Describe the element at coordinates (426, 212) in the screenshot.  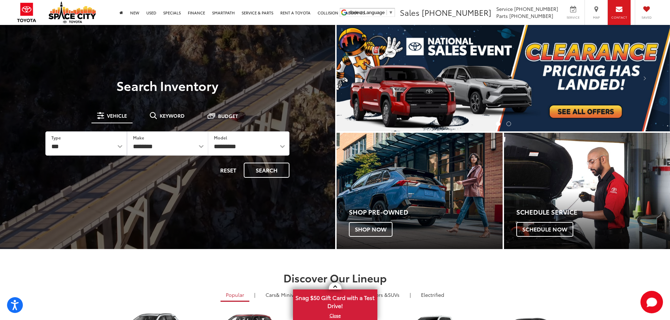
I see `h4: Shop Pre-Owned` at that location.